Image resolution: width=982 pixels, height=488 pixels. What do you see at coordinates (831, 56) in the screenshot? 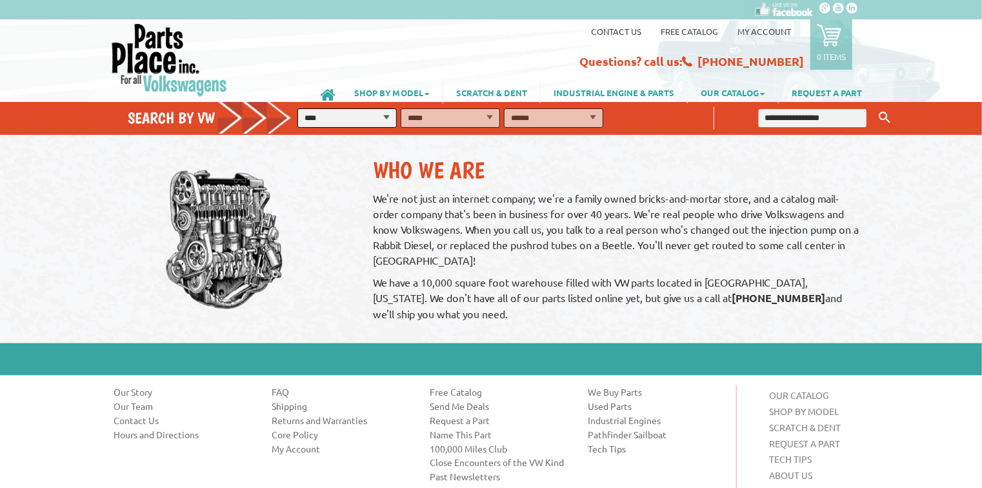
I see `p: 0 items` at bounding box center [831, 56].